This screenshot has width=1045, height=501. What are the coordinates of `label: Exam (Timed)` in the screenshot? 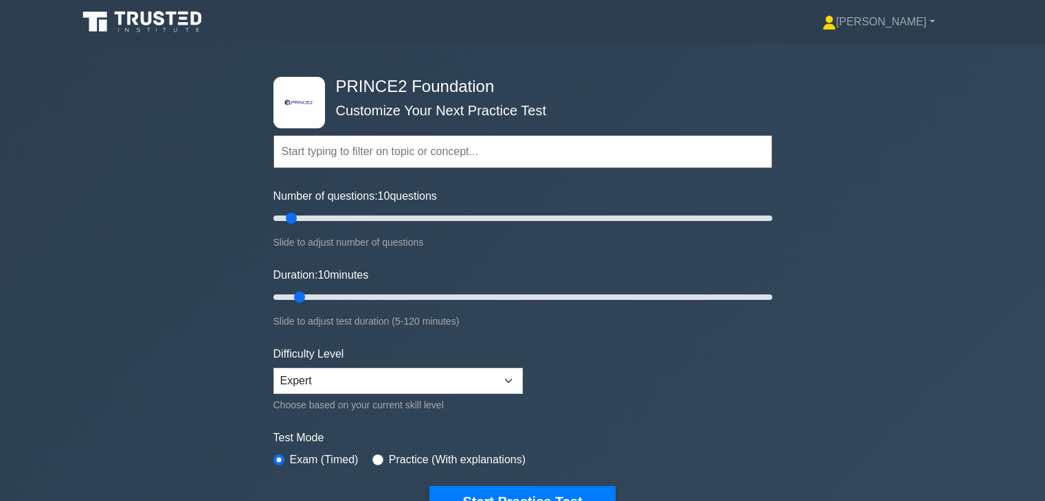 It's located at (324, 460).